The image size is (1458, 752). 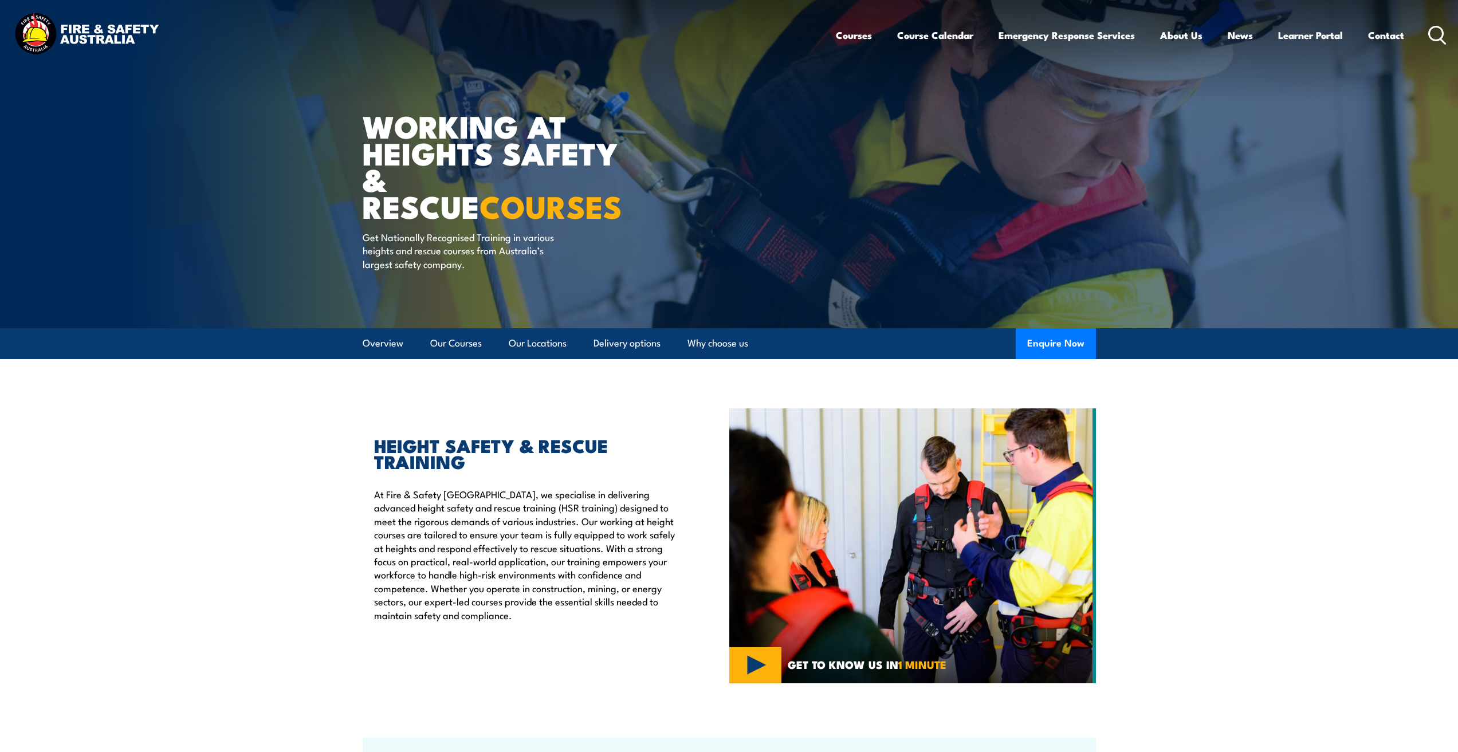 What do you see at coordinates (1310, 35) in the screenshot?
I see `a: Learner Portal` at bounding box center [1310, 35].